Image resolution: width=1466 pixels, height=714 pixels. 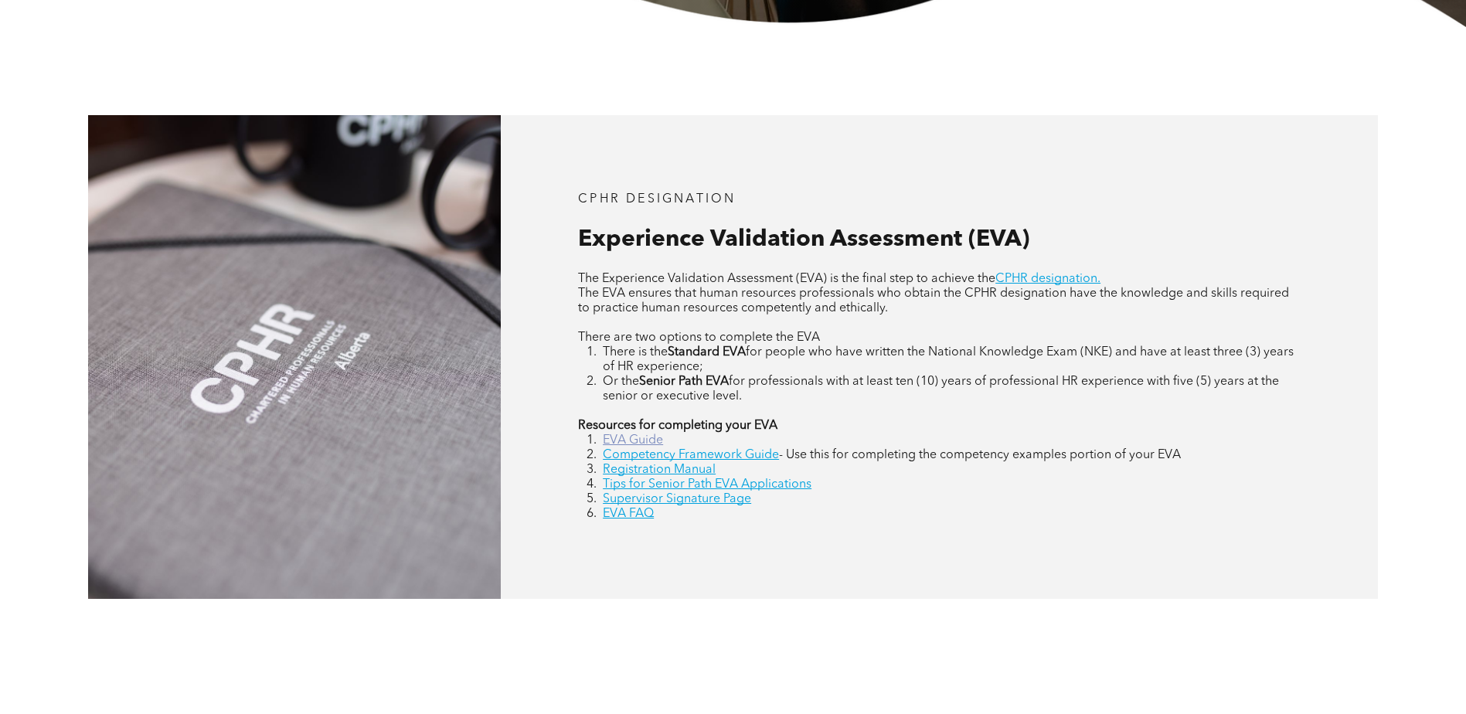 What do you see at coordinates (787, 279) in the screenshot?
I see `span: The Experience Validation Assessment (EVA) is the final step to achieve the` at bounding box center [787, 279].